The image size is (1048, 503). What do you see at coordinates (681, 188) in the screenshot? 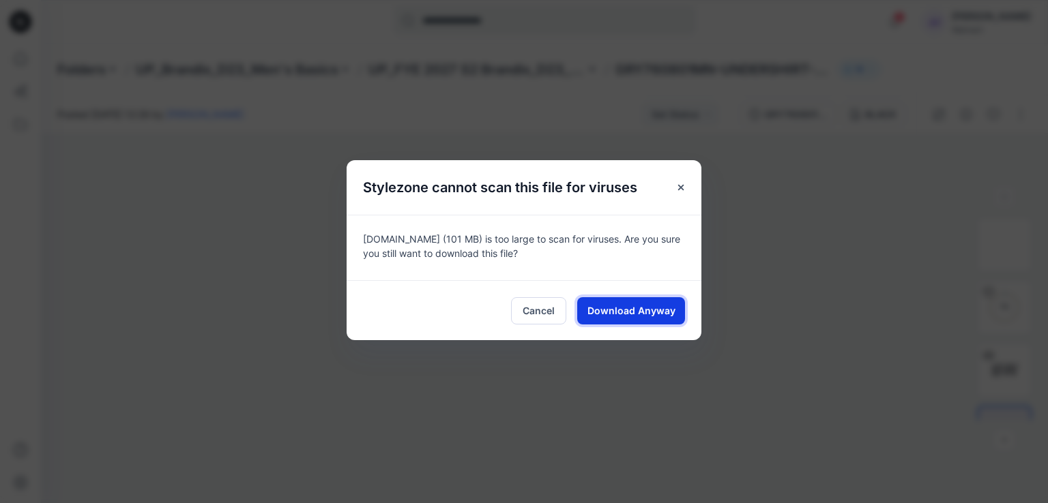
I see `button: Close` at bounding box center [681, 188].